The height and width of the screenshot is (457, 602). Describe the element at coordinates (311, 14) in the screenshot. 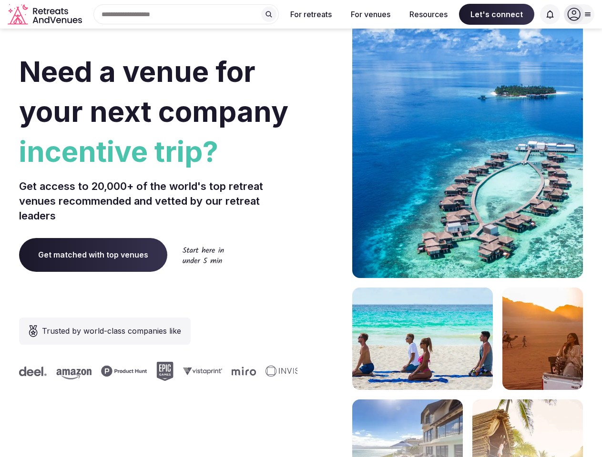

I see `button: For retreats` at that location.